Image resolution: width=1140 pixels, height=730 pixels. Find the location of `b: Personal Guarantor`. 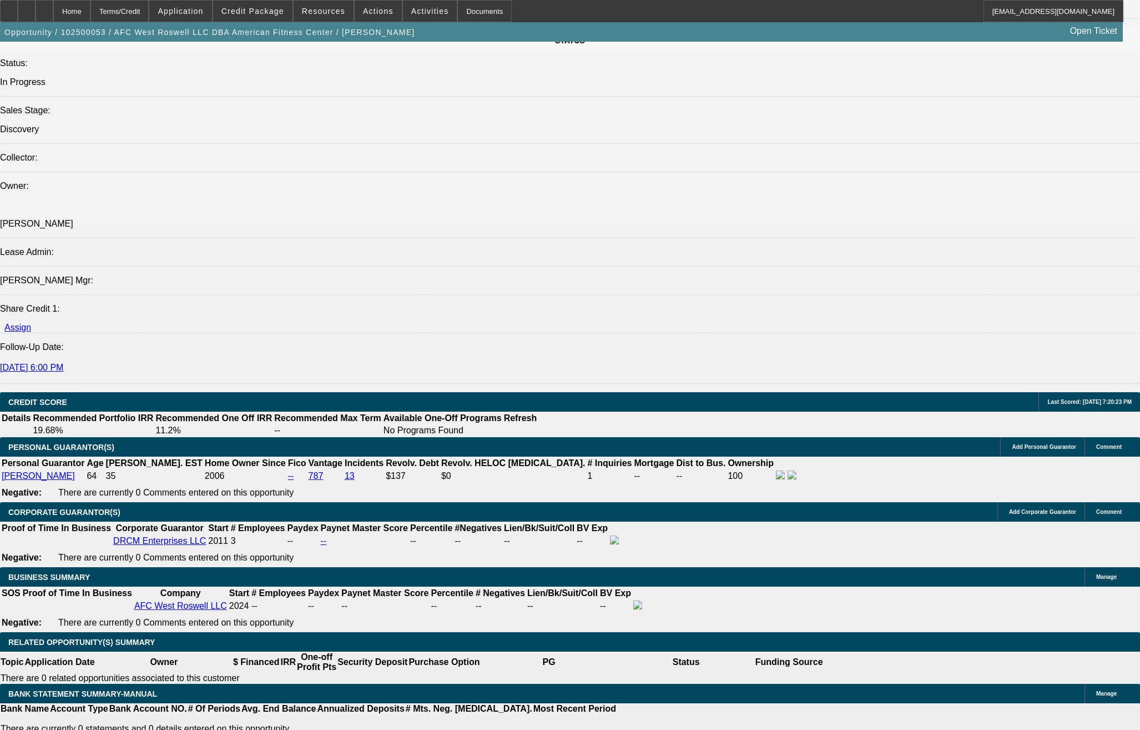

b: Personal Guarantor is located at coordinates (43, 463).